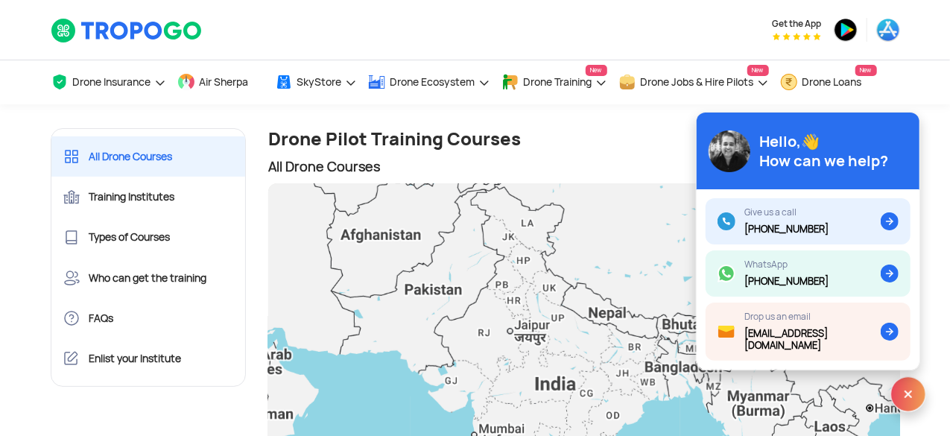 The height and width of the screenshot is (436, 950). Describe the element at coordinates (112, 82) in the screenshot. I see `span: Drone Insurance` at that location.